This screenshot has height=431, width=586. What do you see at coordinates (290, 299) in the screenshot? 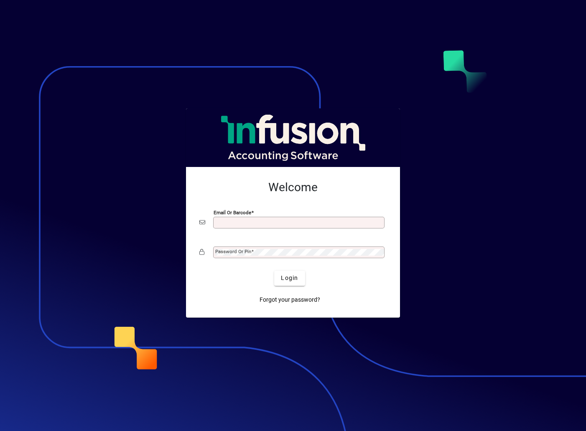
I see `span: Forgot your password?` at bounding box center [290, 299].